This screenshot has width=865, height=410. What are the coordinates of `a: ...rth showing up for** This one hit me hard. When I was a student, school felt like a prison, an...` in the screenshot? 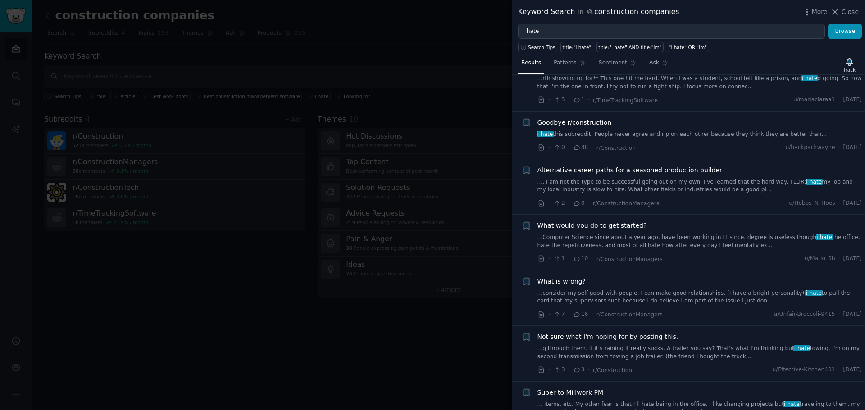 It's located at (699, 82).